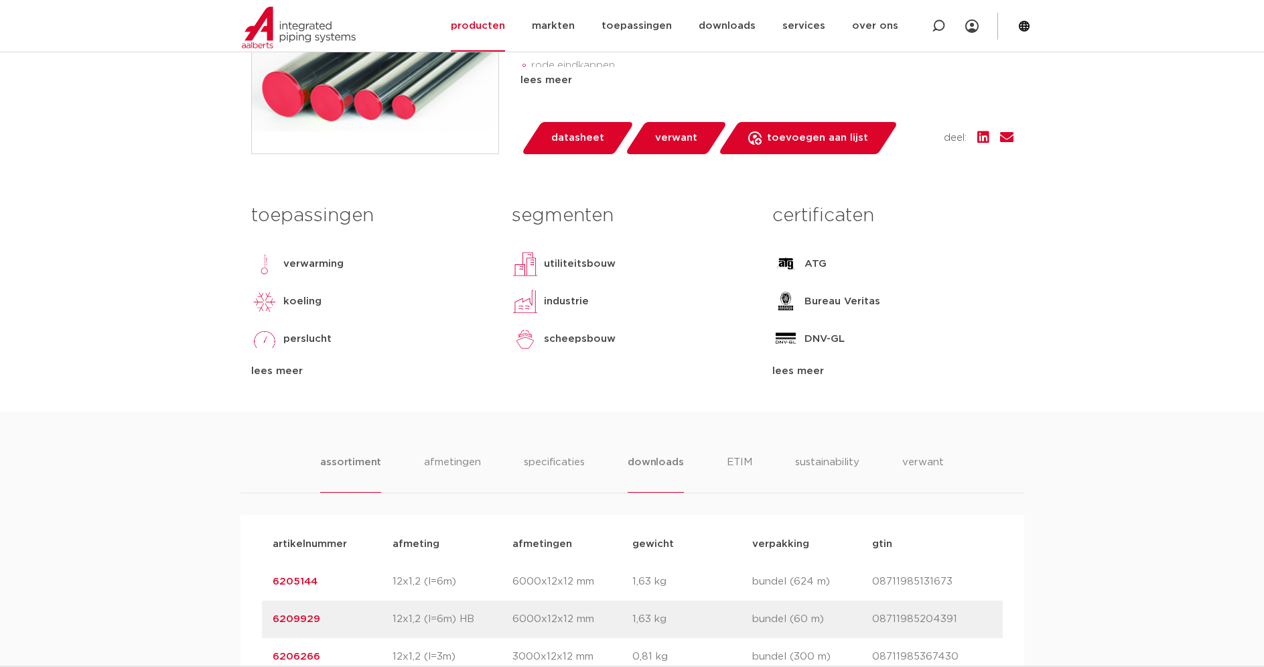 The height and width of the screenshot is (667, 1264). What do you see at coordinates (296, 656) in the screenshot?
I see `a: 6206266` at bounding box center [296, 656].